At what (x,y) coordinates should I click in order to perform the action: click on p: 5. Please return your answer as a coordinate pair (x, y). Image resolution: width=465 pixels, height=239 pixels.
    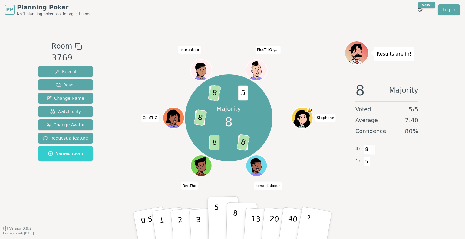
    Looking at the image, I should click on (217, 220).